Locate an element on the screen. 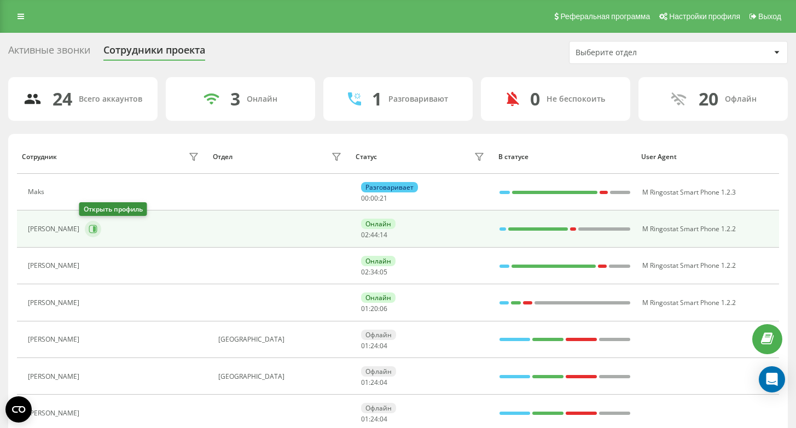  span: 20 is located at coordinates (374, 309).